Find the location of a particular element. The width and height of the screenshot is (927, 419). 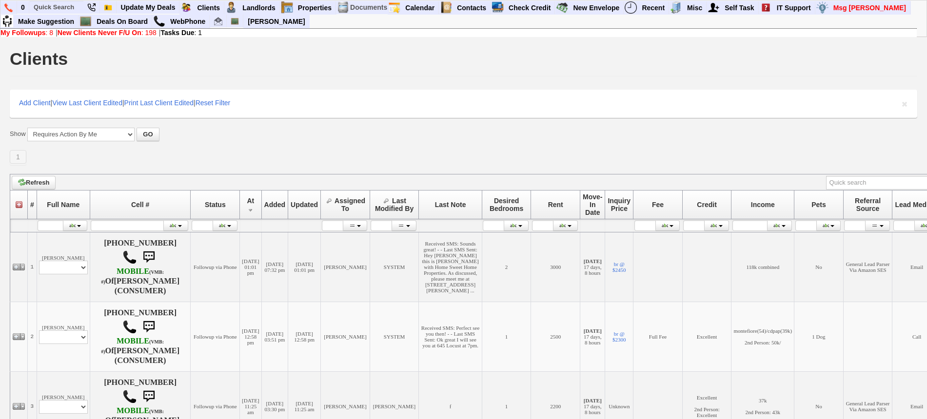

span: Desired Bedrooms is located at coordinates (506, 205).